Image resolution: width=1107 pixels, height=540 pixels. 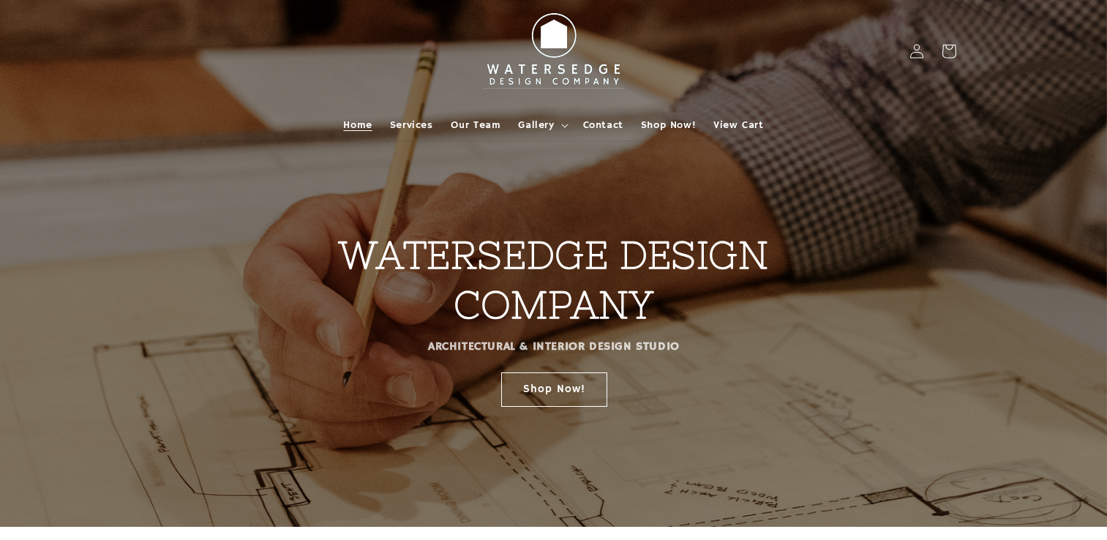 I want to click on span: Shop Now!, so click(x=668, y=125).